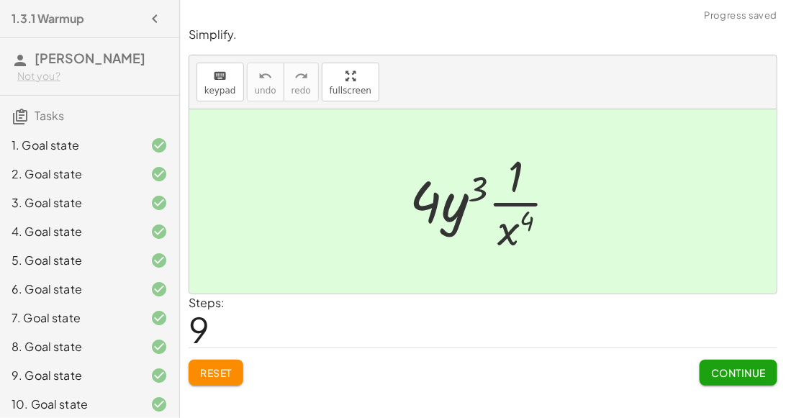  I want to click on button: Continue, so click(738, 373).